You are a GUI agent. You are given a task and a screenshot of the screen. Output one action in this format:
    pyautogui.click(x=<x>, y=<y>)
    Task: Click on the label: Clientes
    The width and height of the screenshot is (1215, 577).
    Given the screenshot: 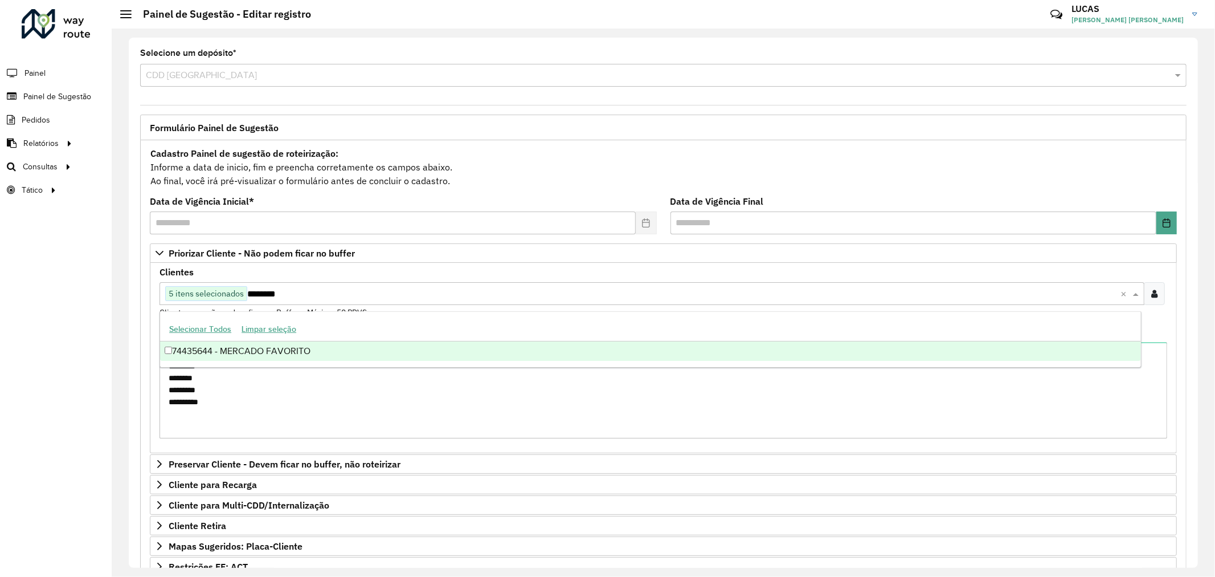 What is the action you would take?
    pyautogui.click(x=177, y=272)
    